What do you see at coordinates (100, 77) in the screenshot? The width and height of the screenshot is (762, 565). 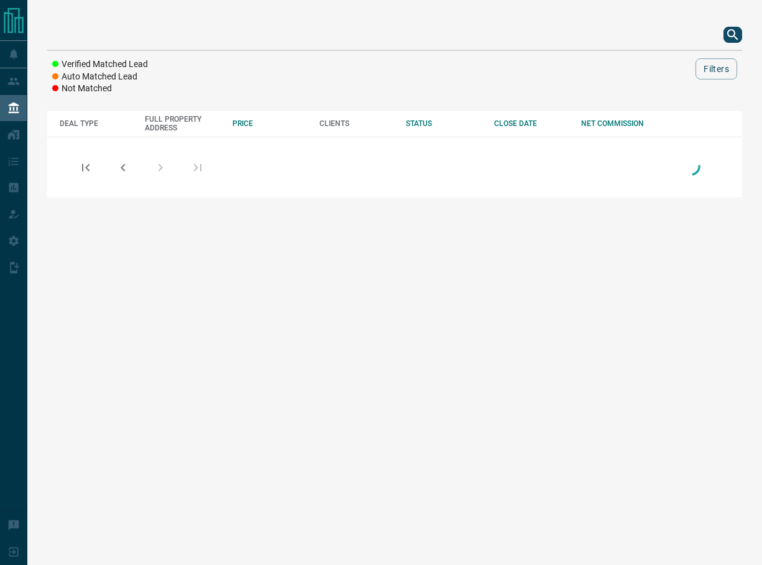 I see `li: Auto Matched Lead` at bounding box center [100, 77].